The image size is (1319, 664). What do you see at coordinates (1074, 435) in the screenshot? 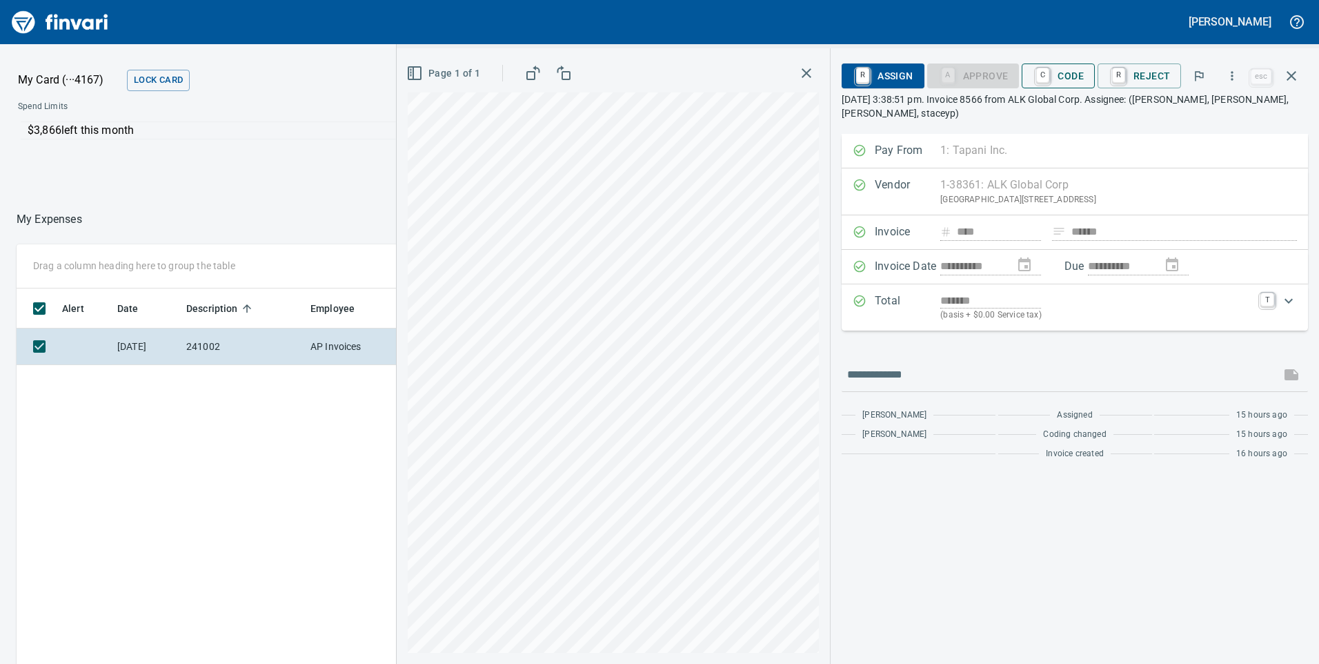
I see `span: Coding changed` at bounding box center [1074, 435].